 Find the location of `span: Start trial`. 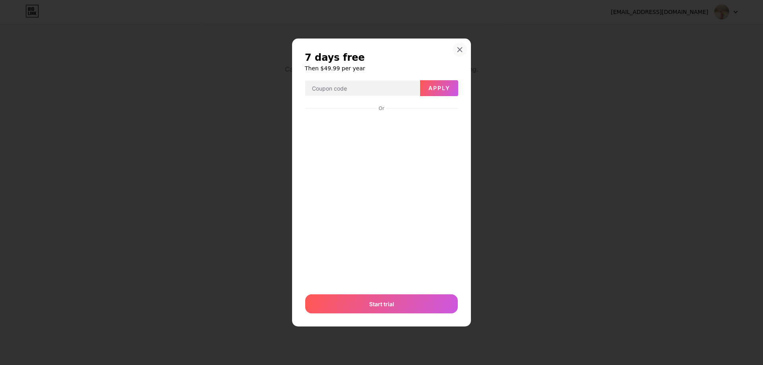

span: Start trial is located at coordinates (381, 304).